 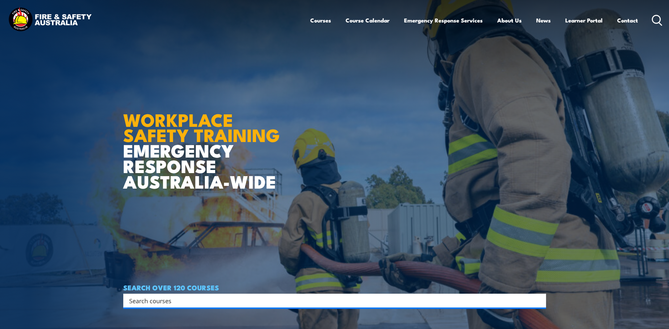 What do you see at coordinates (320, 20) in the screenshot?
I see `a: Courses` at bounding box center [320, 20].